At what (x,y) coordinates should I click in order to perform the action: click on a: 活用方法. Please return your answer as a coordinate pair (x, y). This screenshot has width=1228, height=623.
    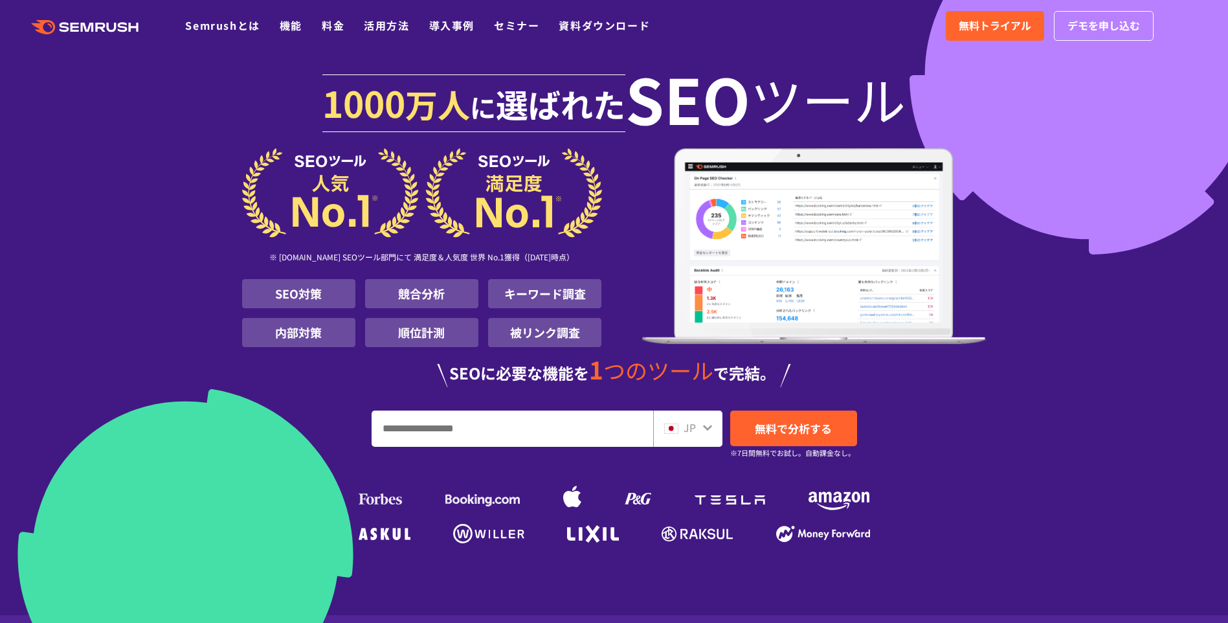
    Looking at the image, I should click on (386, 25).